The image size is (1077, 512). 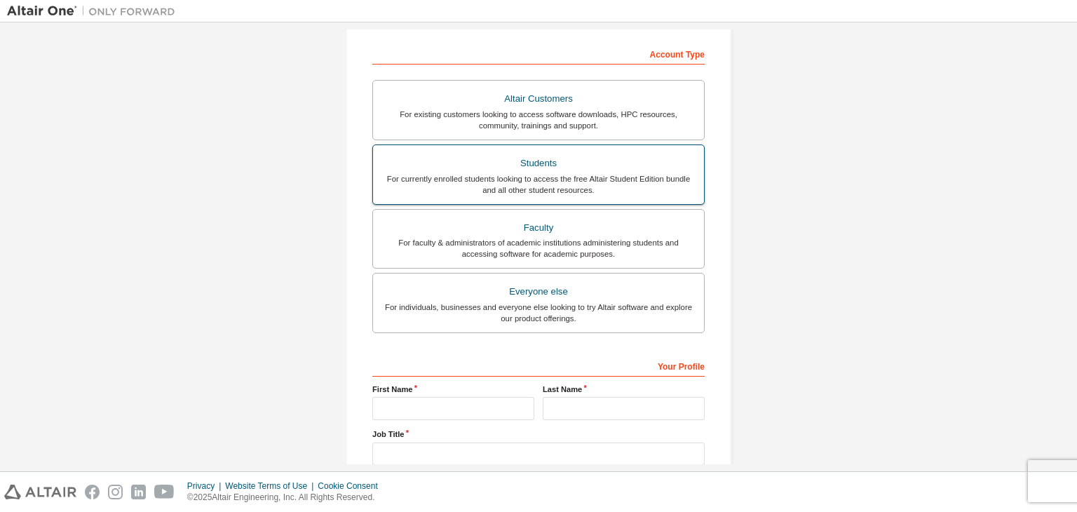 What do you see at coordinates (538, 163) in the screenshot?
I see `div: Students` at bounding box center [538, 163].